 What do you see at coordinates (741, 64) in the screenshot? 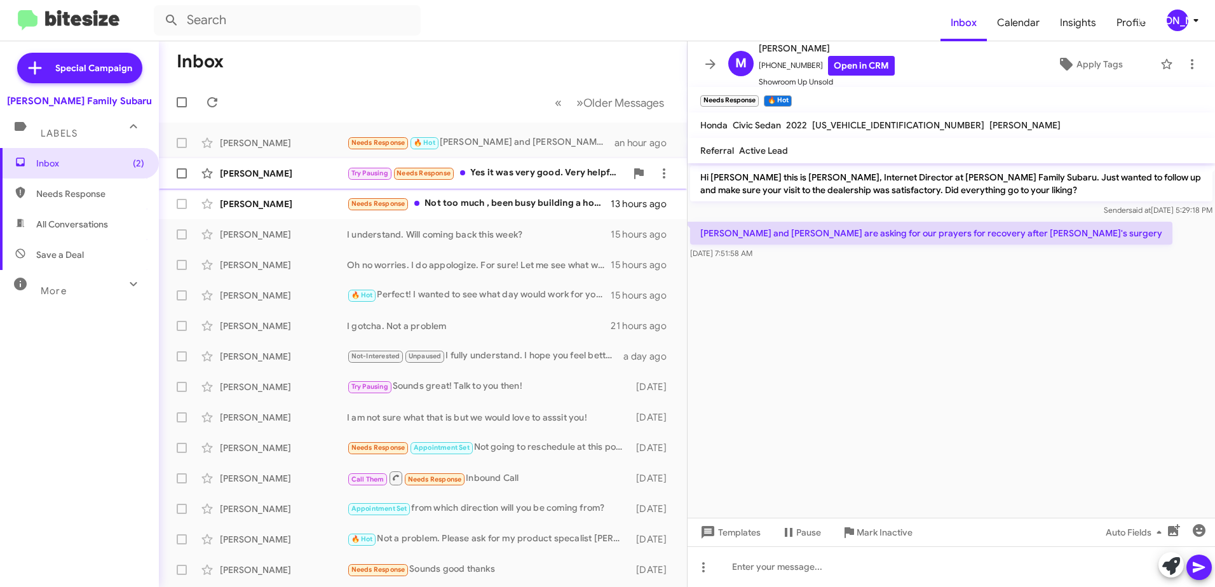
I see `span: M` at bounding box center [741, 64].